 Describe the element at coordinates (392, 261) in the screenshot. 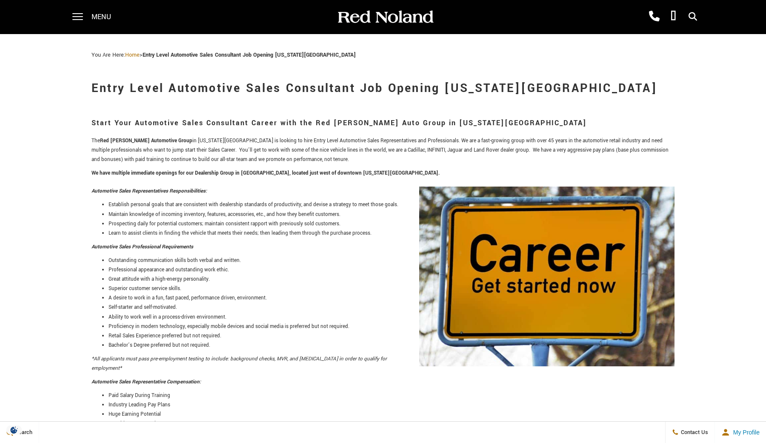

I see `li: Outstanding communication skills both verbal and written.` at that location.